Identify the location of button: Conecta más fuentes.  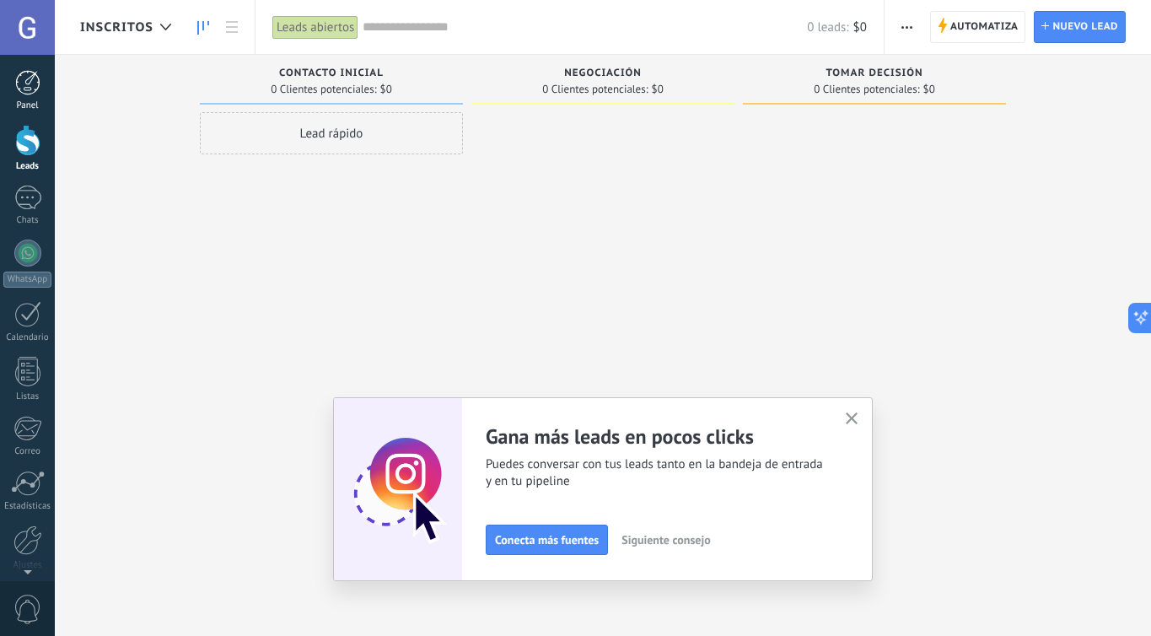
(547, 540).